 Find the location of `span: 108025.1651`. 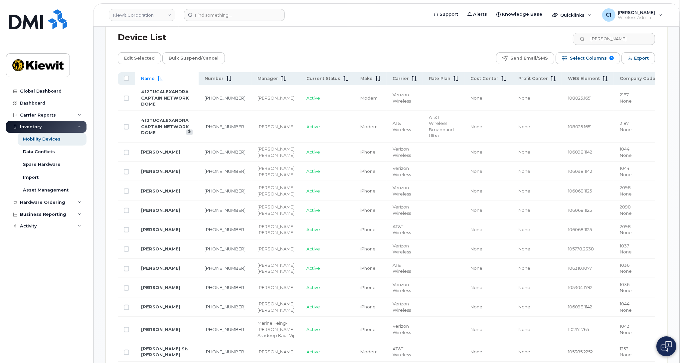

span: 108025.1651 is located at coordinates (580, 98).